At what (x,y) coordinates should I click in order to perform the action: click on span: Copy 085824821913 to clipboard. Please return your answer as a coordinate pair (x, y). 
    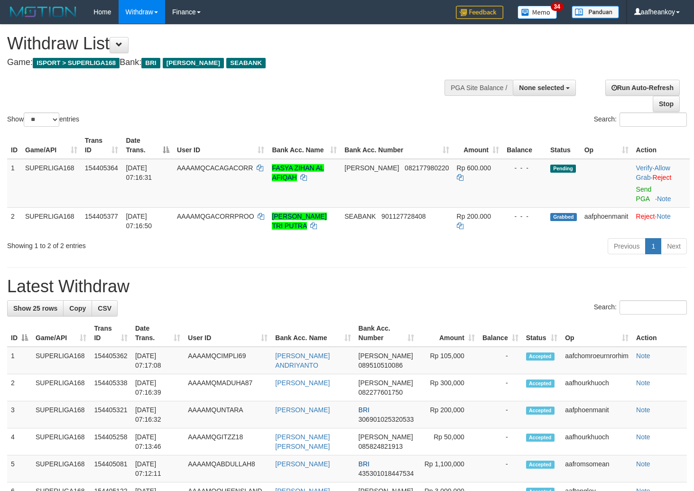
    Looking at the image, I should click on (380, 446).